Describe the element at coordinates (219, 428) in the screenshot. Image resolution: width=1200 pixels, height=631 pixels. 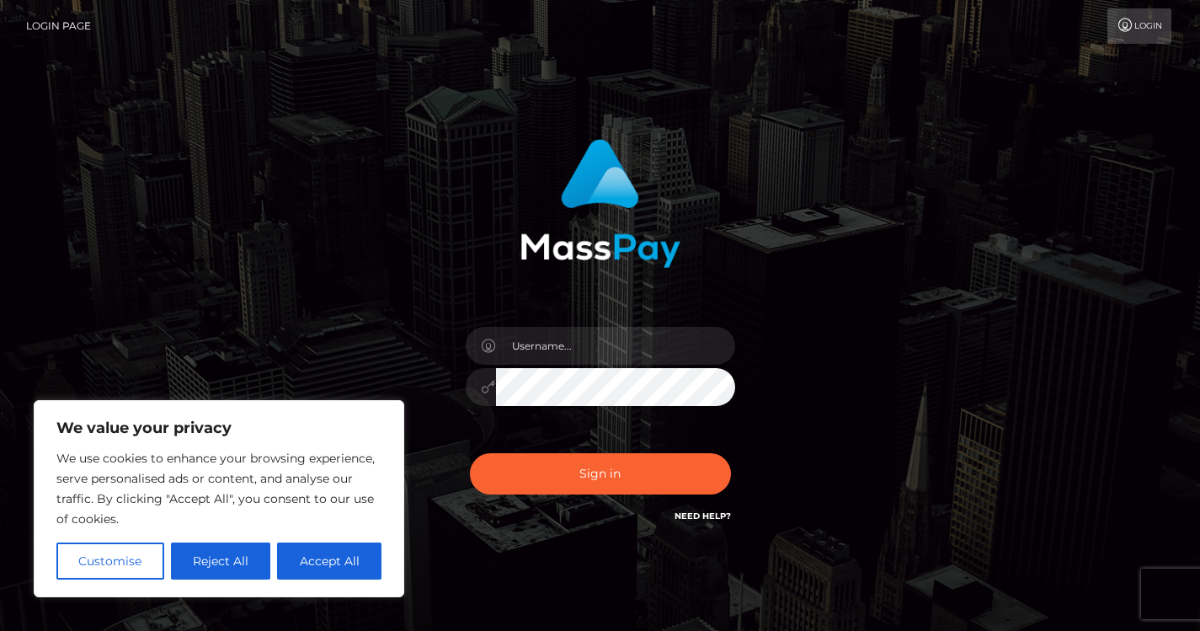
I see `p: We value your privacy` at that location.